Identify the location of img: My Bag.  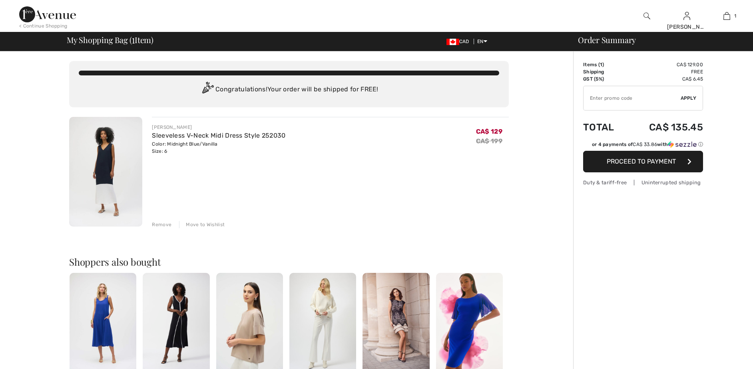
(726, 16).